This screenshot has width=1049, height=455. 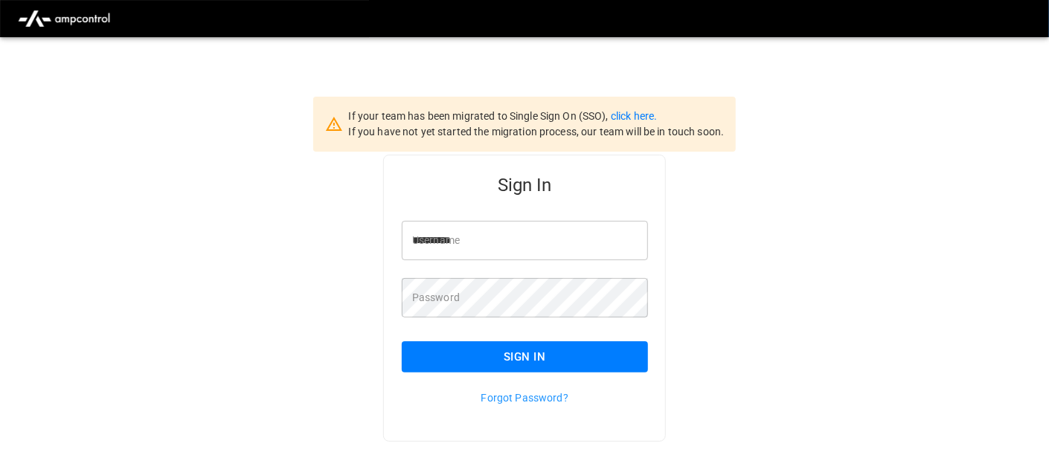 What do you see at coordinates (525, 398) in the screenshot?
I see `p: Forgot Password?` at bounding box center [525, 398].